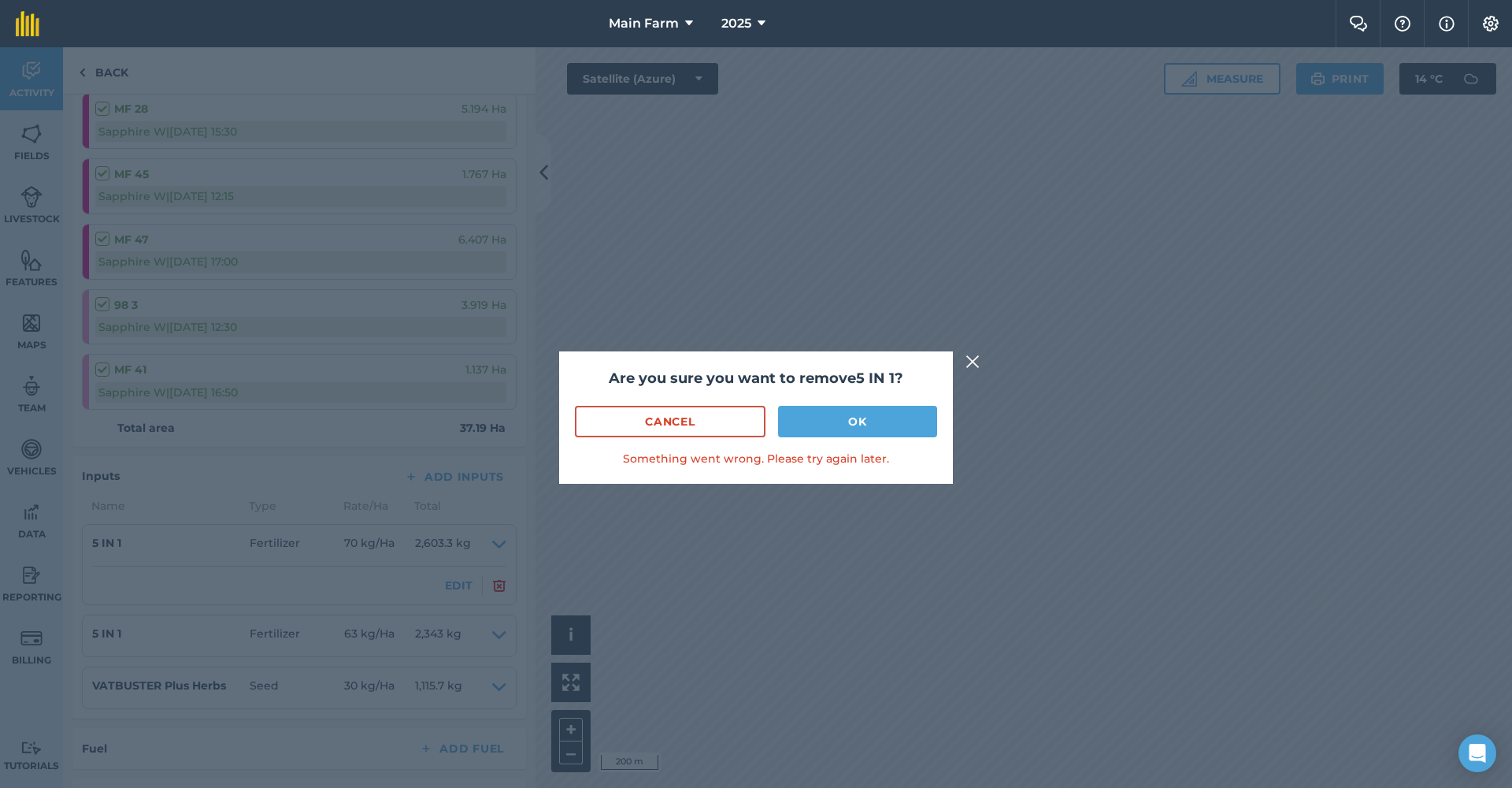  What do you see at coordinates (1402, 24) in the screenshot?
I see `img: A question mark icon` at bounding box center [1402, 24].